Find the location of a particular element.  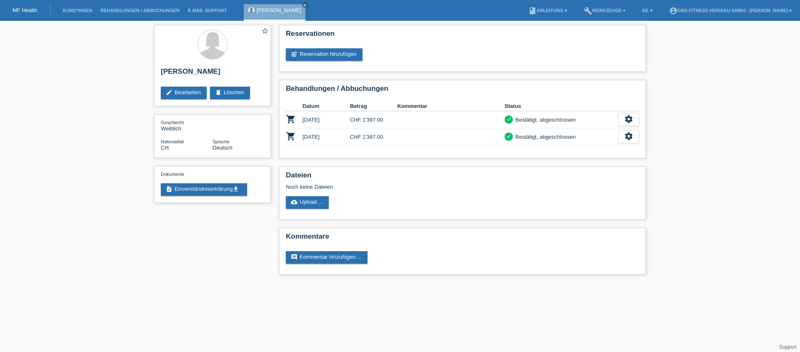

a: deleteLöschen is located at coordinates (230, 93).